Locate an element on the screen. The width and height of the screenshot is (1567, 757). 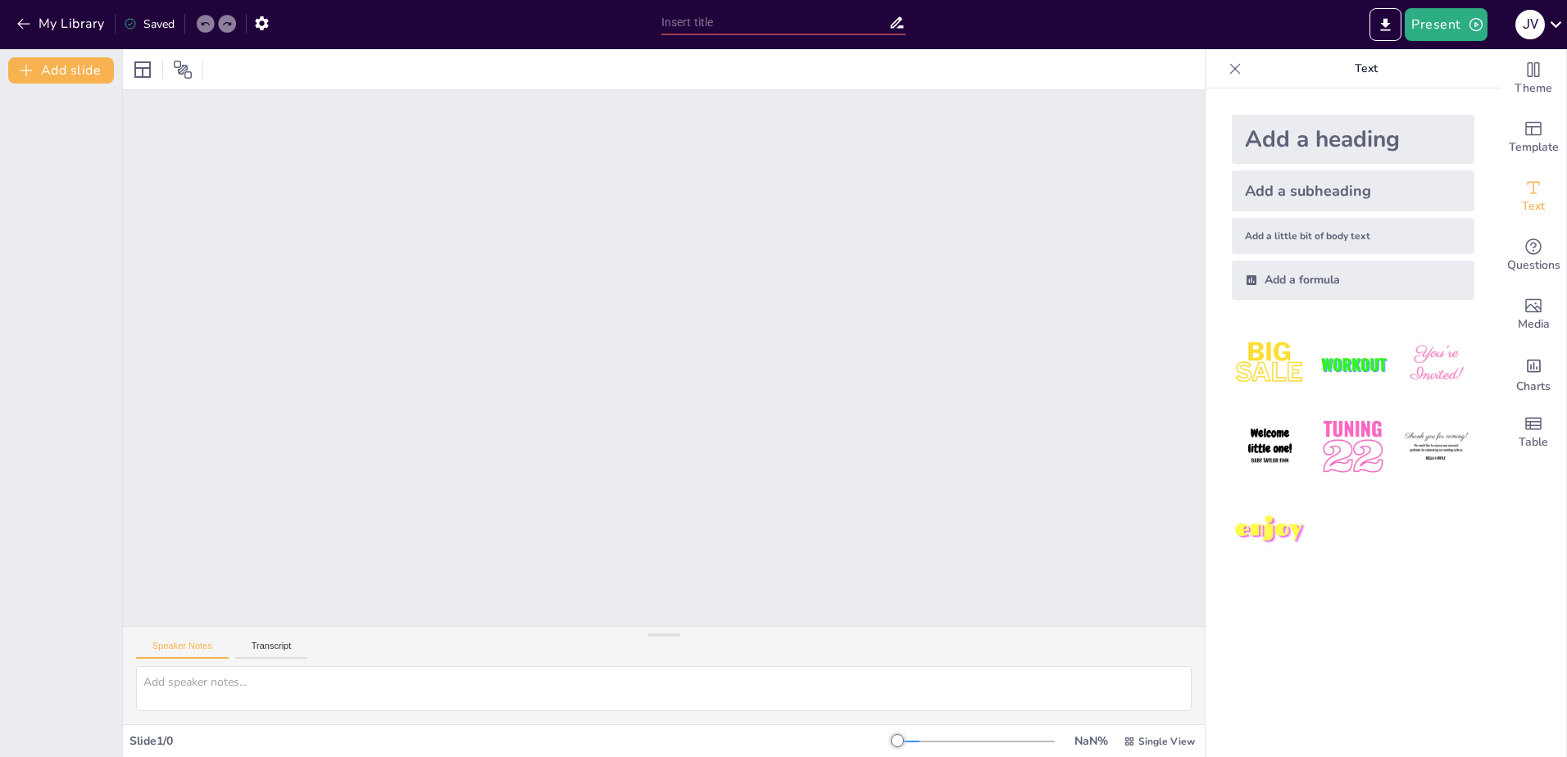
span: Media is located at coordinates (1533, 324).